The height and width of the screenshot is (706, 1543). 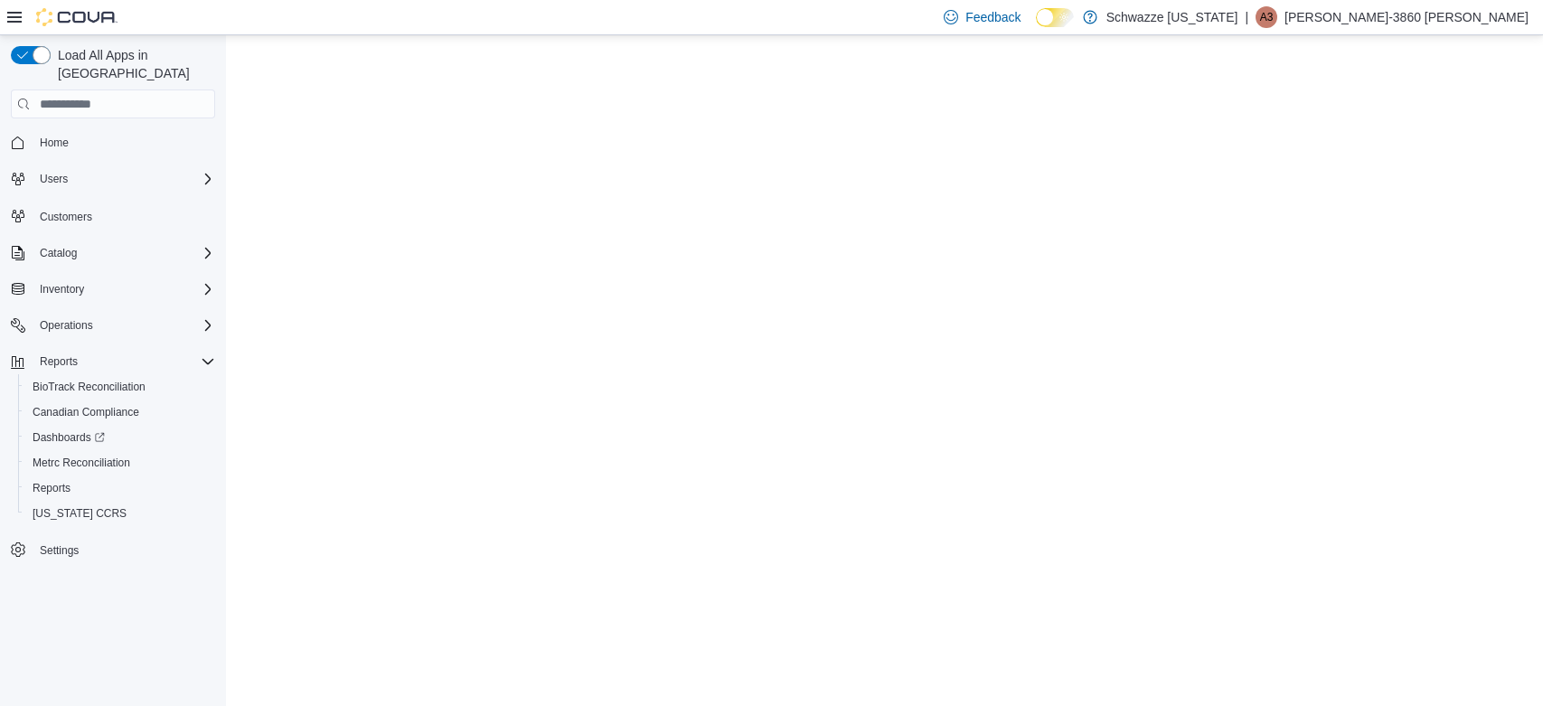 I want to click on input: Dark Mode, so click(x=1055, y=17).